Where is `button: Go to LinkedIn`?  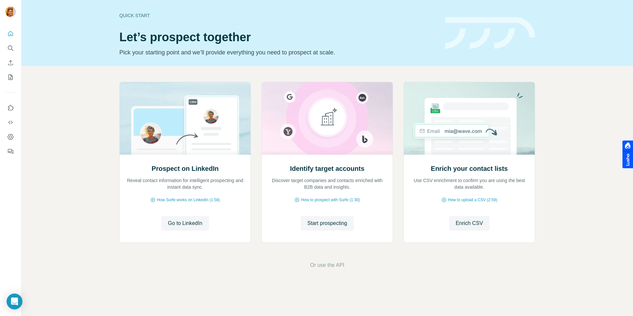 button: Go to LinkedIn is located at coordinates (185, 223).